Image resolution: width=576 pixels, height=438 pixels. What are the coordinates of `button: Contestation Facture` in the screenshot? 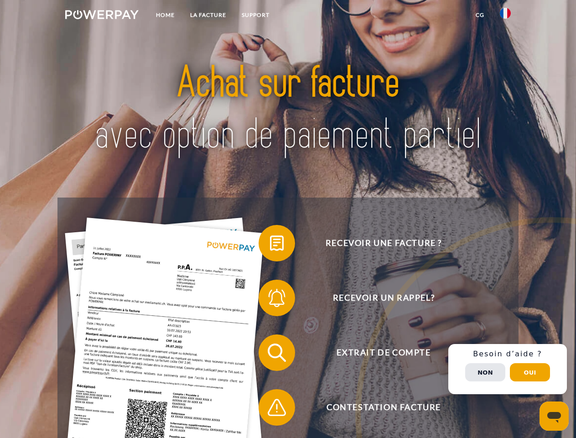 It's located at (377, 408).